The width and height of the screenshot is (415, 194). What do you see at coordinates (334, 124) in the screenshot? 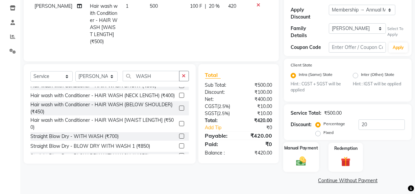
I see `label: Percentage` at bounding box center [334, 124].